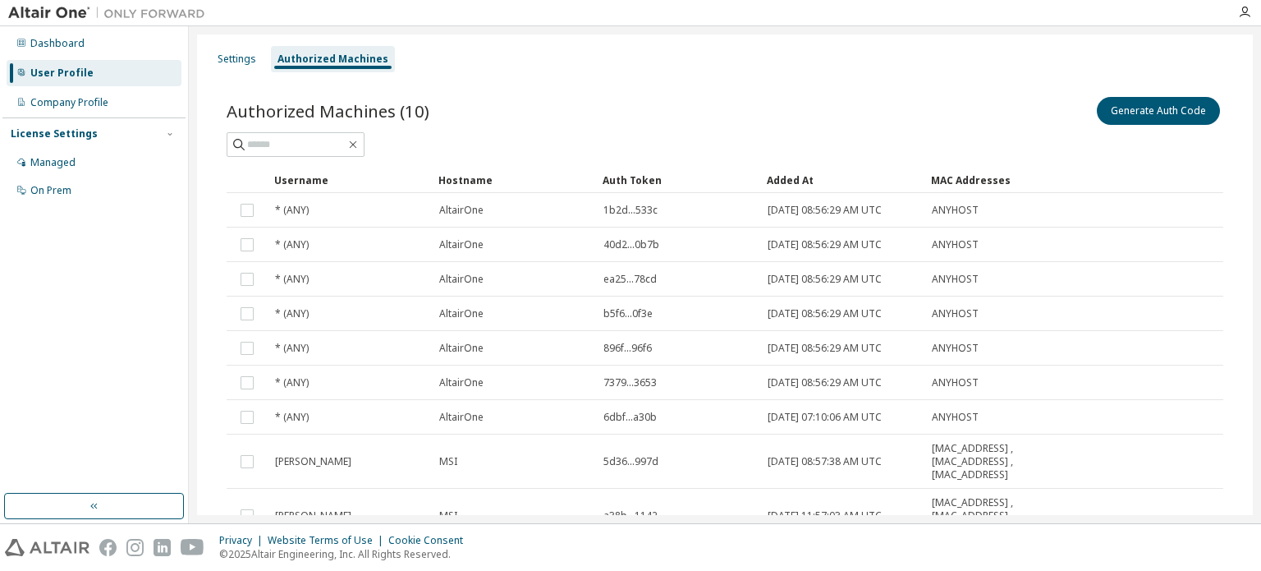 The image size is (1261, 571). I want to click on div: Auth Token, so click(678, 180).